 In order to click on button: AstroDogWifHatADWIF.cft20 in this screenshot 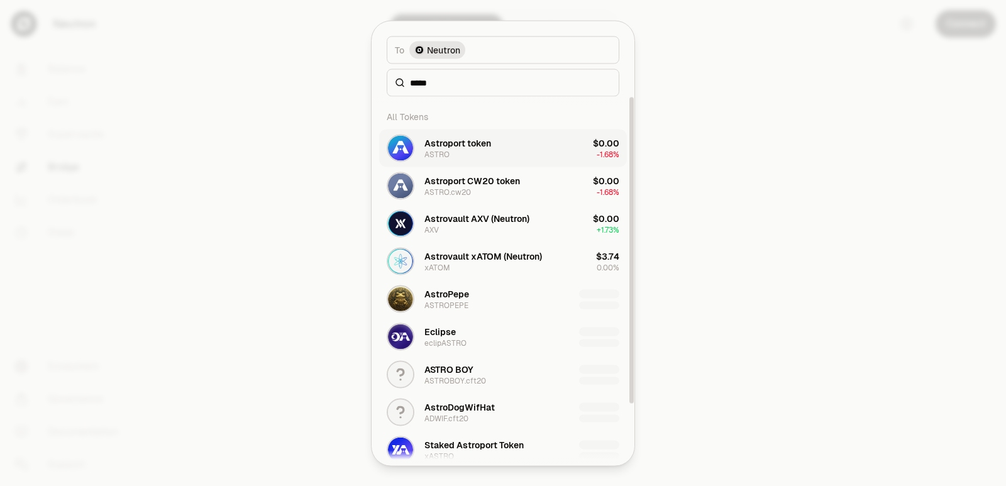, I will do `click(503, 412)`.